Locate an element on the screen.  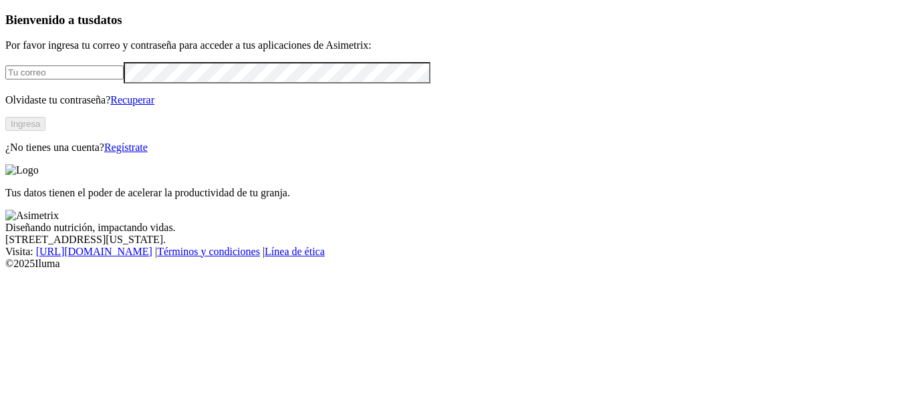
input: Tu correo is located at coordinates (64, 72).